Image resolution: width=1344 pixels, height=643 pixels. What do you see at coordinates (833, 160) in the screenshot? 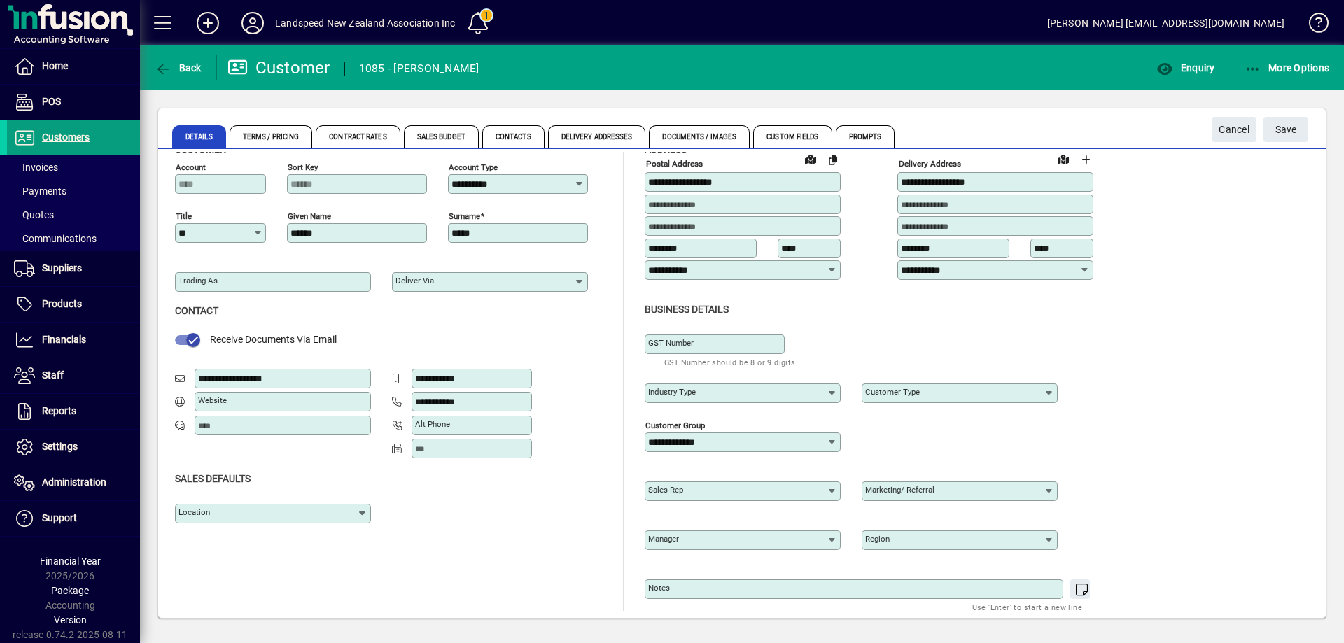
I see `button: Copy to Delivery address` at bounding box center [833, 160].